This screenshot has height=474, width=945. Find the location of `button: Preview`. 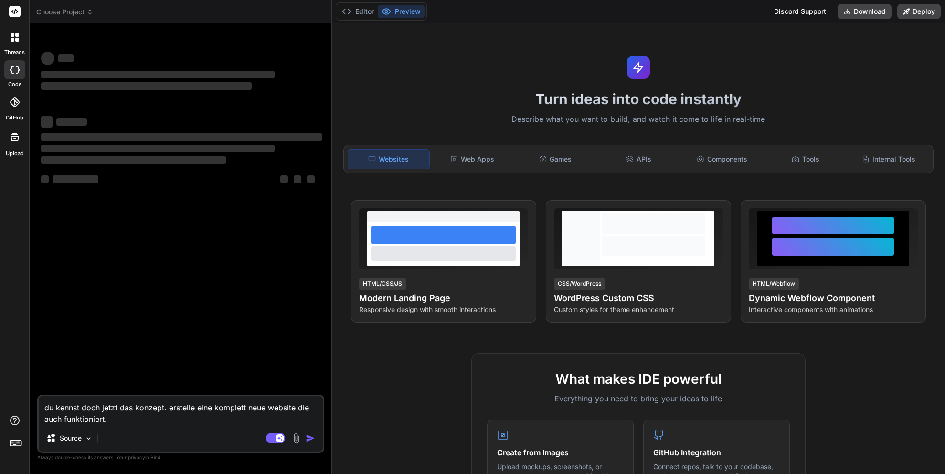

button: Preview is located at coordinates (401, 11).